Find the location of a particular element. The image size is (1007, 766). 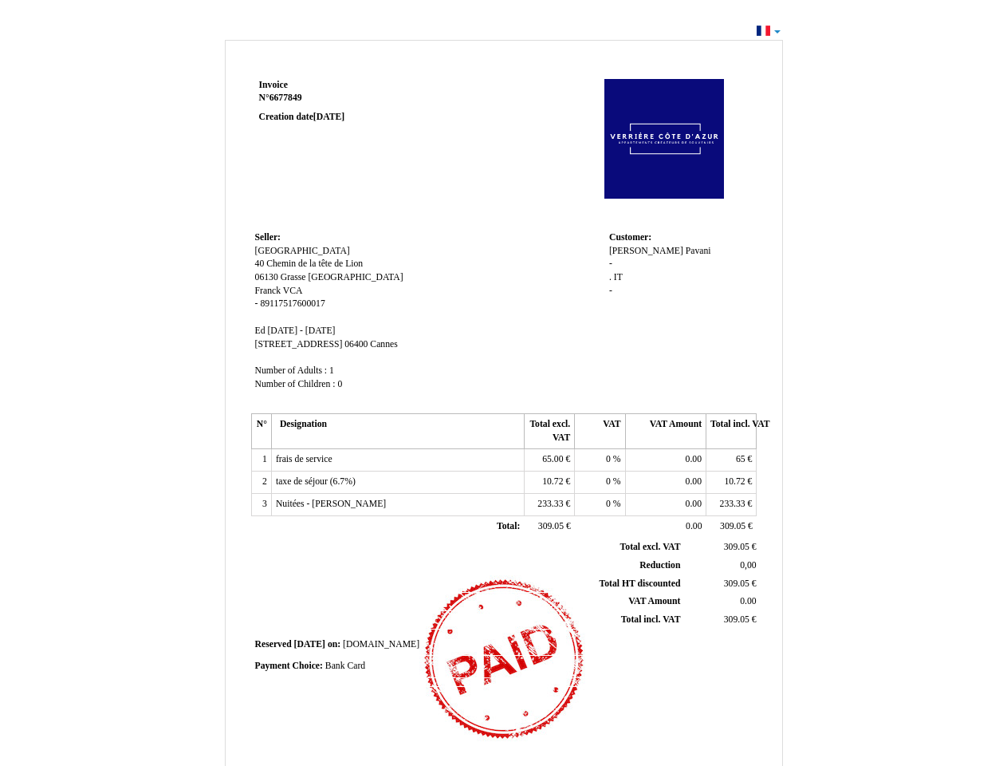

span: Reduction is located at coordinates (660, 565).